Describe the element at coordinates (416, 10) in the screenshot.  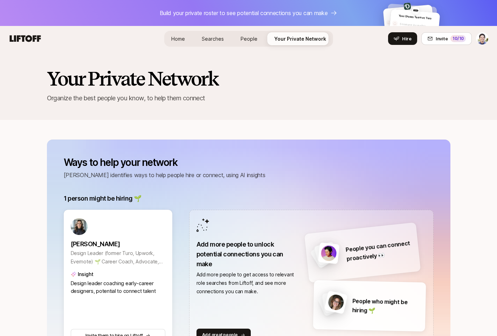
I see `img: e71a4169_d3af_4eba_b7da_48f3e4bd4c04.jpg` at that location.